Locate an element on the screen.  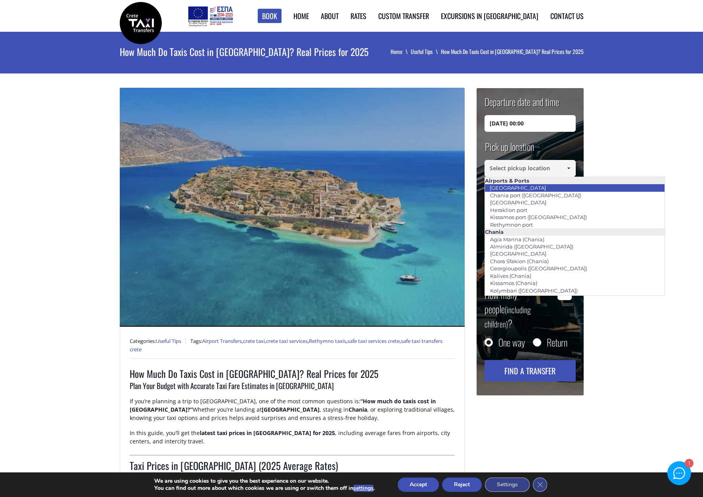
label: How many people ? is located at coordinates (519, 309).